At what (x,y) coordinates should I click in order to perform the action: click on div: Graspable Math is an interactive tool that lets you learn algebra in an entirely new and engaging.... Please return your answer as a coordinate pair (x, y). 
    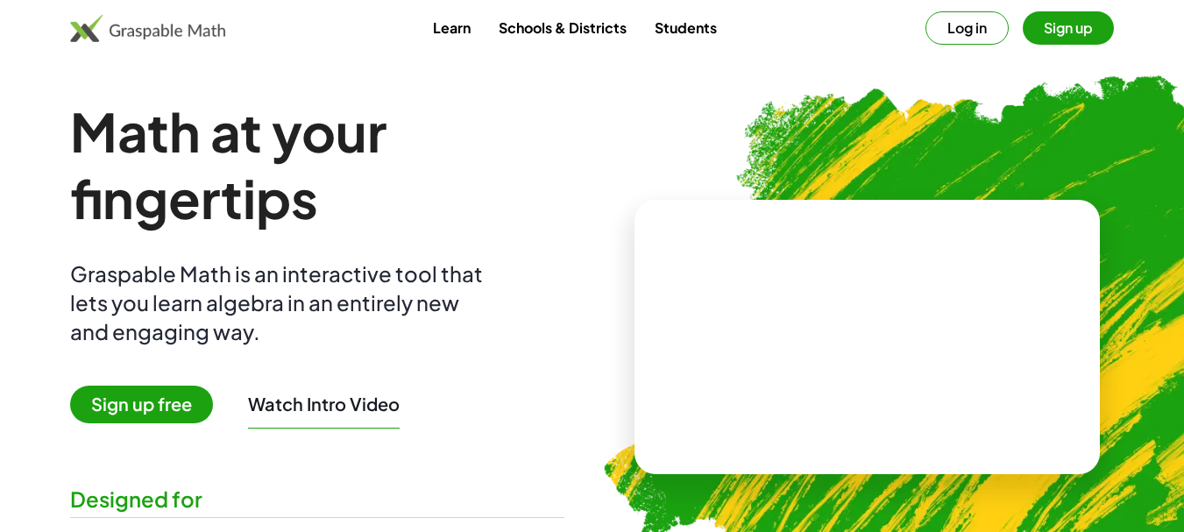
    Looking at the image, I should click on (280, 302).